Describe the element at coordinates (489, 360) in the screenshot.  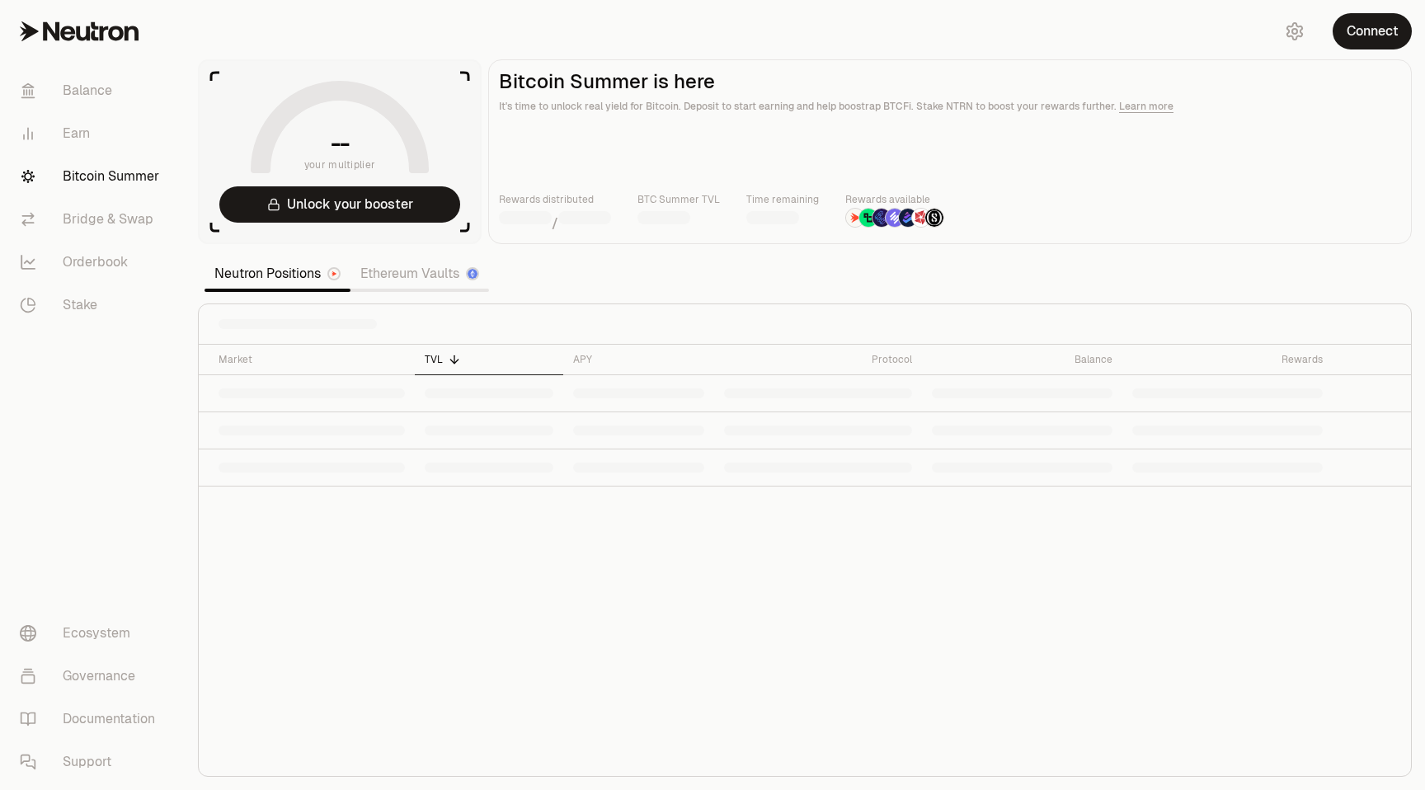
I see `div: TVL` at that location.